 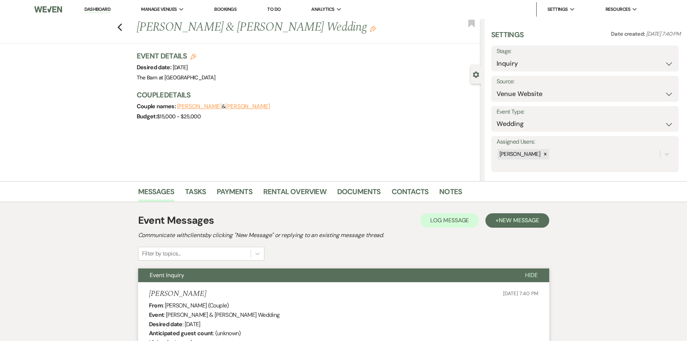 What do you see at coordinates (476, 74) in the screenshot?
I see `button: Close lead details` at bounding box center [476, 74].